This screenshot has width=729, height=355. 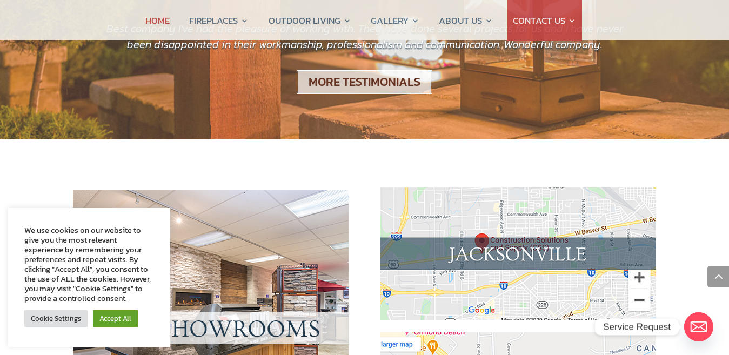 I want to click on img: map_jax, so click(x=518, y=253).